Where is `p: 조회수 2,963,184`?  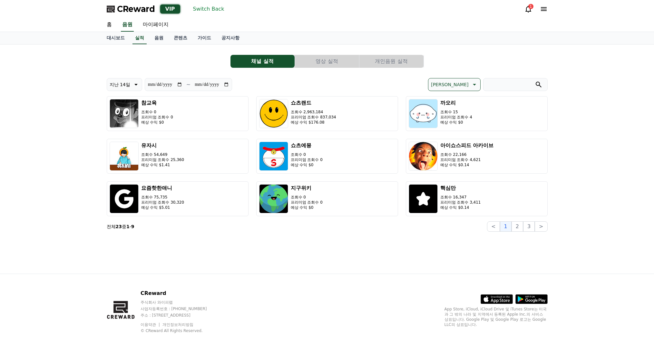 p: 조회수 2,963,184 is located at coordinates (313, 112).